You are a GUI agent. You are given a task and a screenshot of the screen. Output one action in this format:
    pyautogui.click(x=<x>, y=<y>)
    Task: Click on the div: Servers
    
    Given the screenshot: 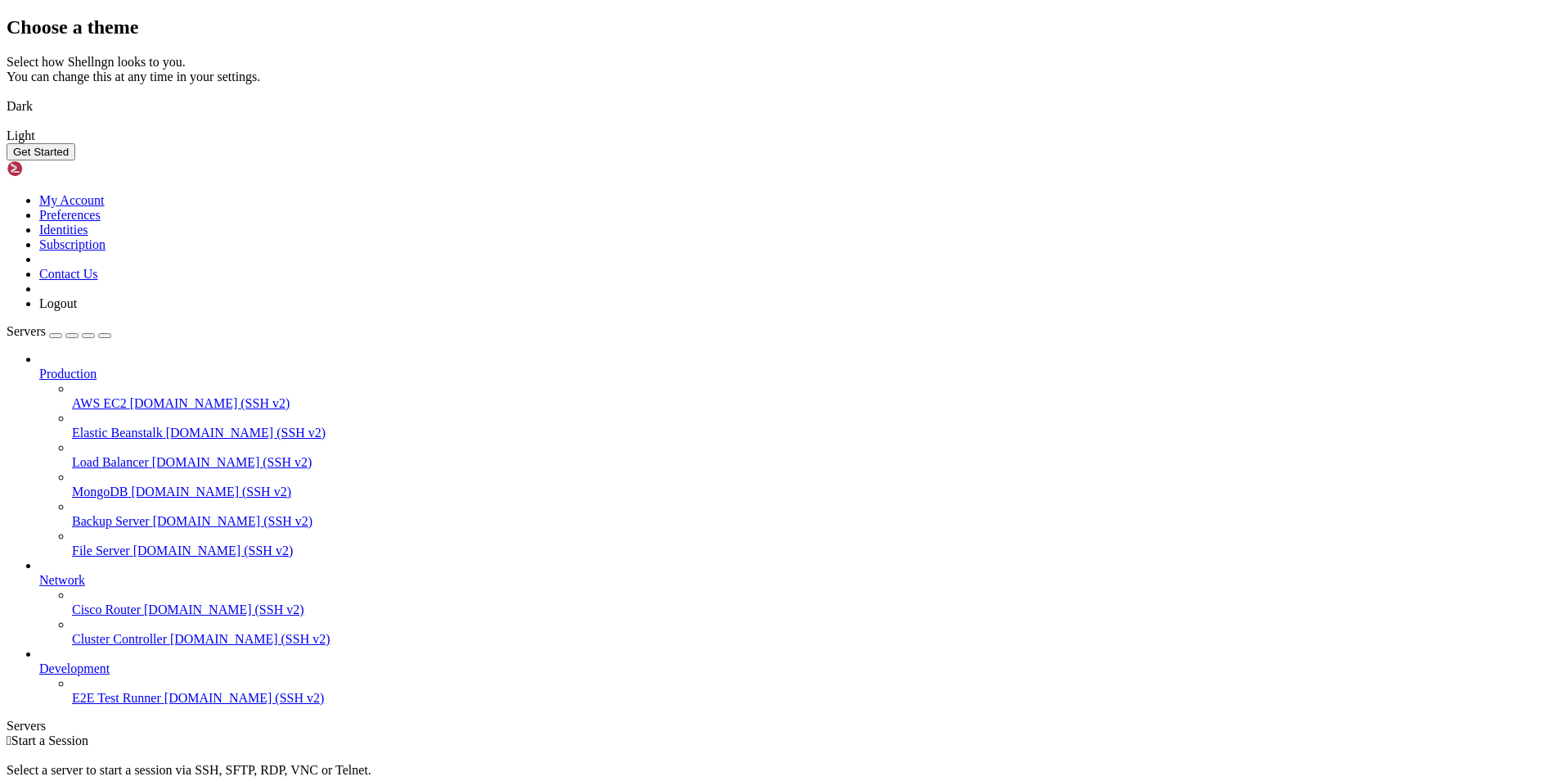 What is the action you would take?
    pyautogui.click(x=782, y=726)
    